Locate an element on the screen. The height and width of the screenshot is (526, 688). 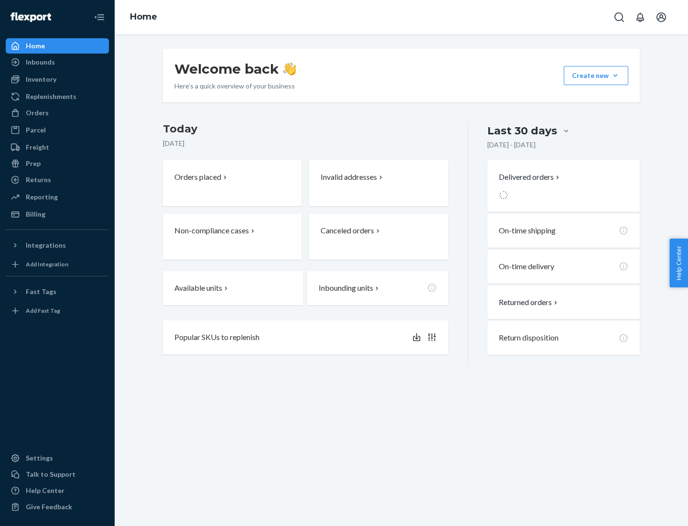
p: Popular SKUs to replenish is located at coordinates (217, 337).